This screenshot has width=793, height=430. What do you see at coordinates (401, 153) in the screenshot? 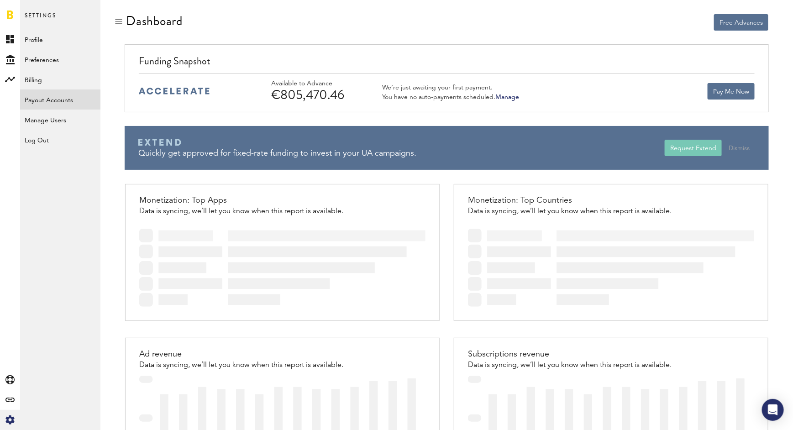
I see `div: Quickly get approved for fixed-rate funding to invest in your UA campaigns.` at bounding box center [401, 153].